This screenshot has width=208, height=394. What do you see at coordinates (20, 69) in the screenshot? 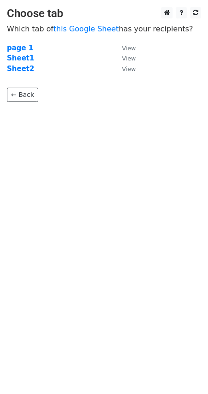
I see `a: Sheet2` at bounding box center [20, 69].